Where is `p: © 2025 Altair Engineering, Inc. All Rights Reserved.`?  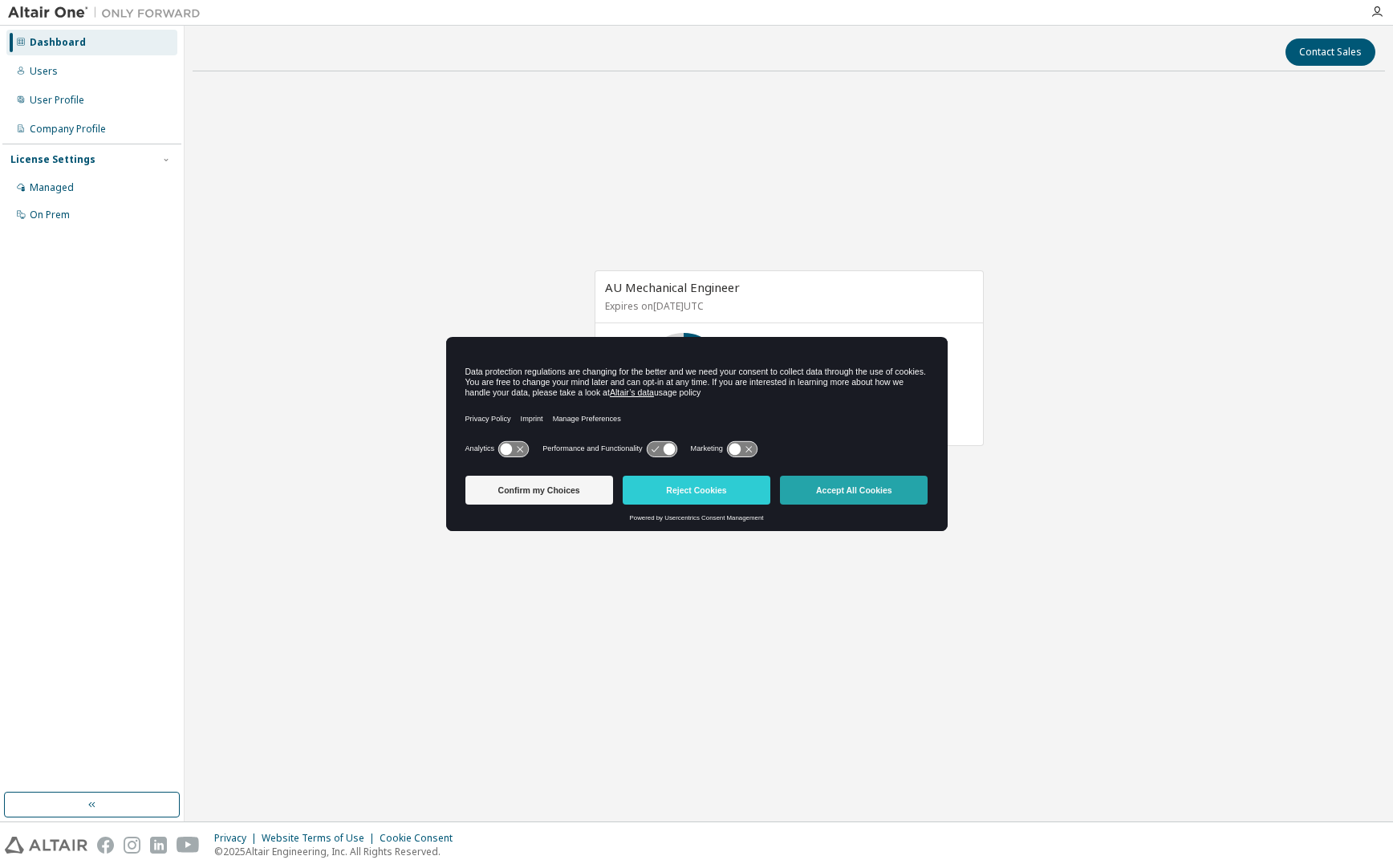 p: © 2025 Altair Engineering, Inc. All Rights Reserved. is located at coordinates (338, 852).